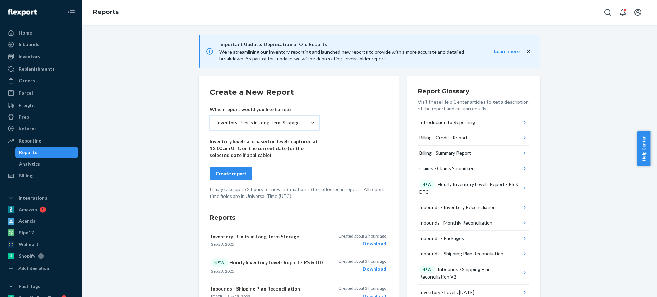  Describe the element at coordinates (473, 254) in the screenshot. I see `button: Inbounds - Shipping Plan Reconciliation` at that location.